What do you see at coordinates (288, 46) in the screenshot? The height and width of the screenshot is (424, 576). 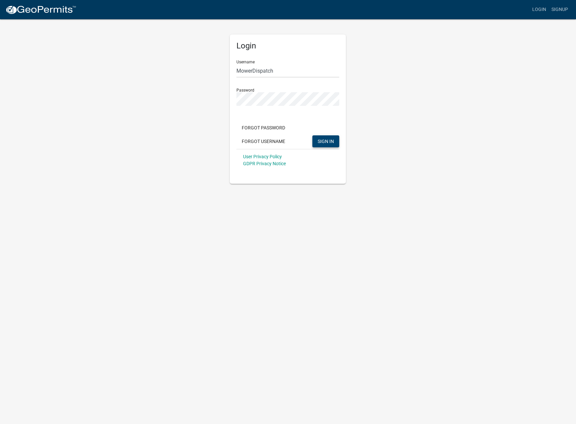 I see `h5: Login` at bounding box center [288, 46].